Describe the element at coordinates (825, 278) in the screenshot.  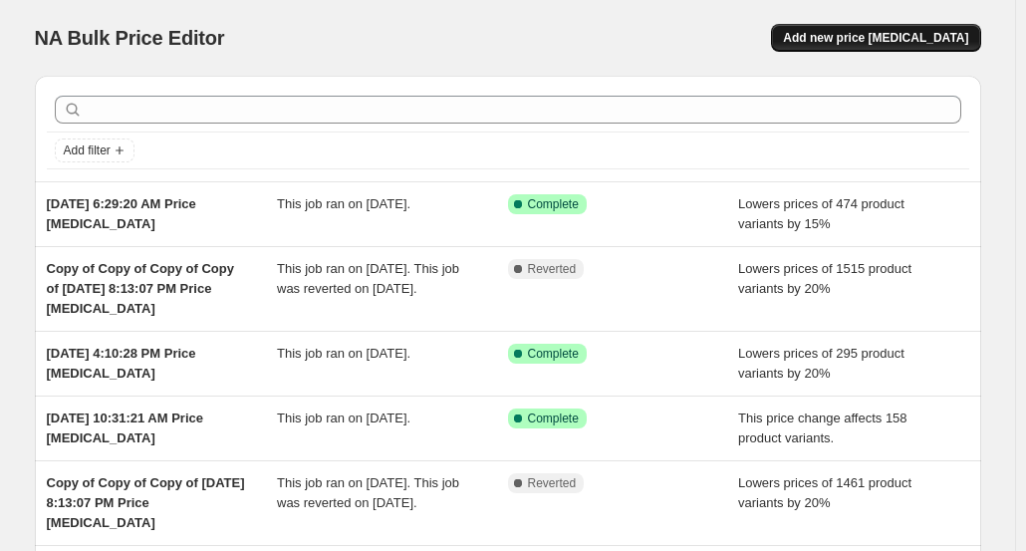
I see `span: Lowers prices of 1515 product variants by 20%` at that location.